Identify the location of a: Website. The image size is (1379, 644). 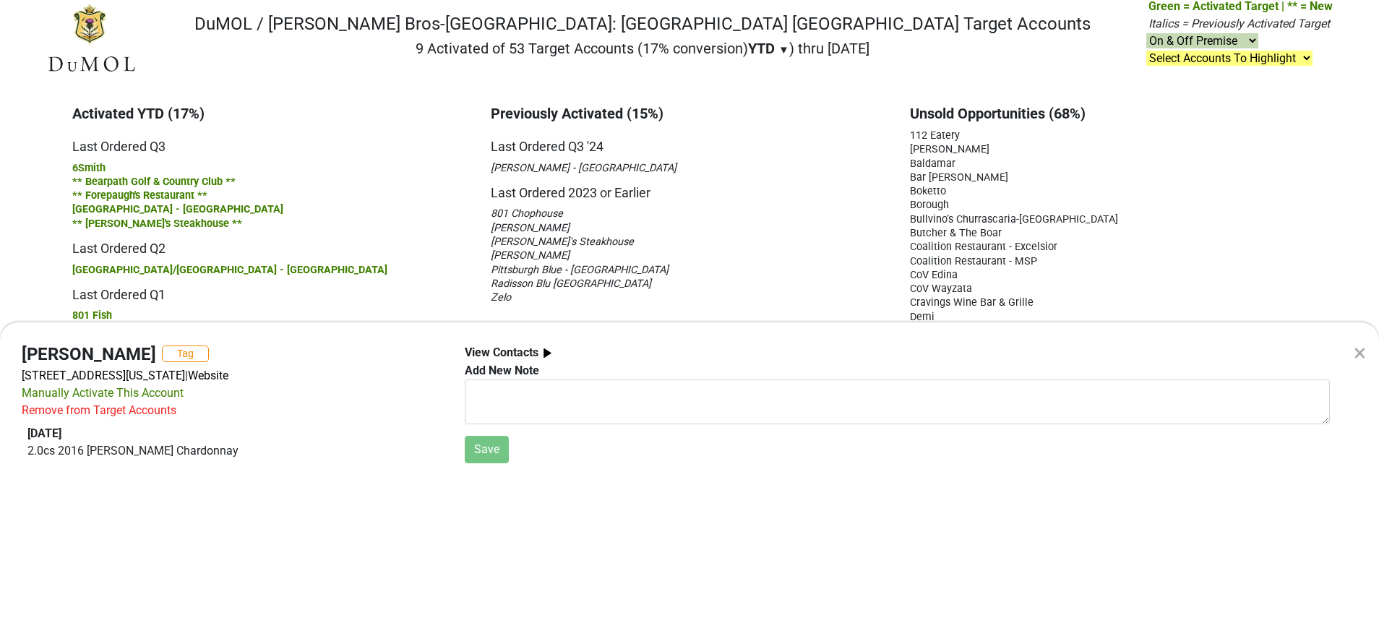
(208, 375).